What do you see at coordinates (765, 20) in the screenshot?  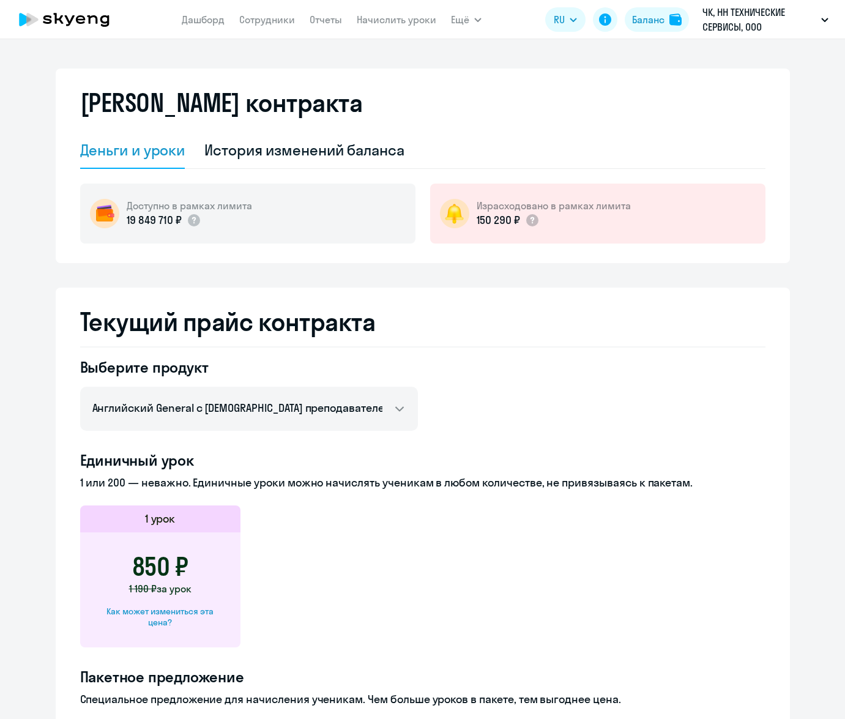 I see `button: ЧК, НН ТЕХНИЧЕСКИЕ СЕРВИСЫ, ООО` at bounding box center [765, 20].